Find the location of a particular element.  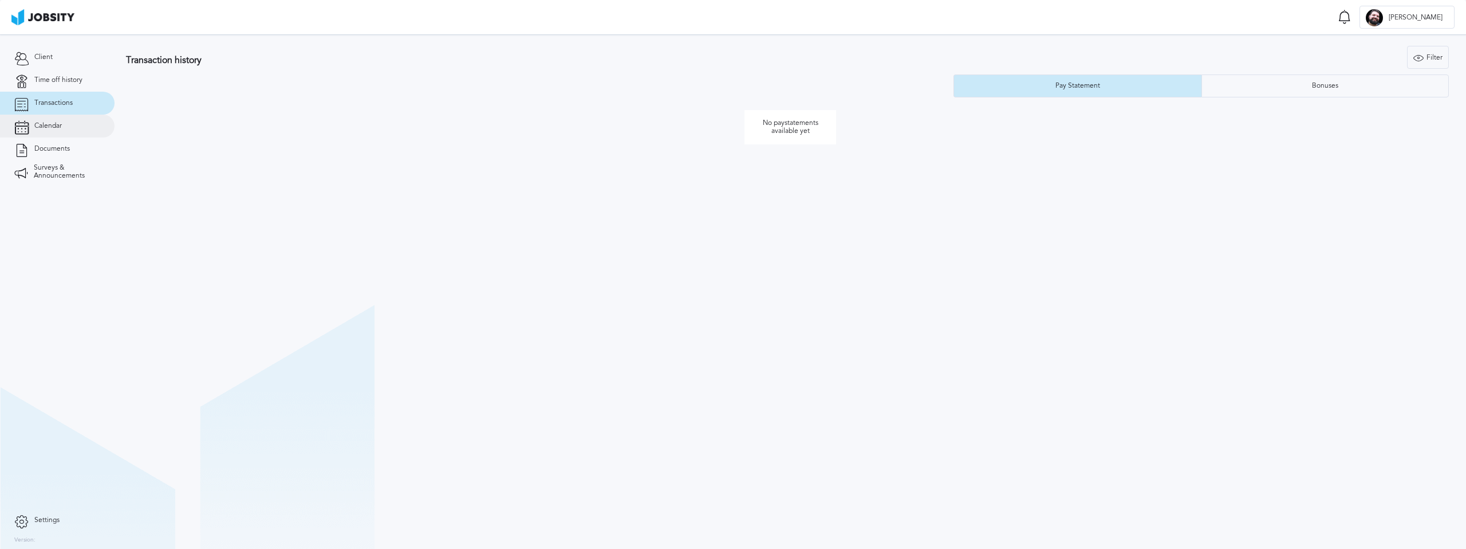

span: Transactions is located at coordinates (53, 103).